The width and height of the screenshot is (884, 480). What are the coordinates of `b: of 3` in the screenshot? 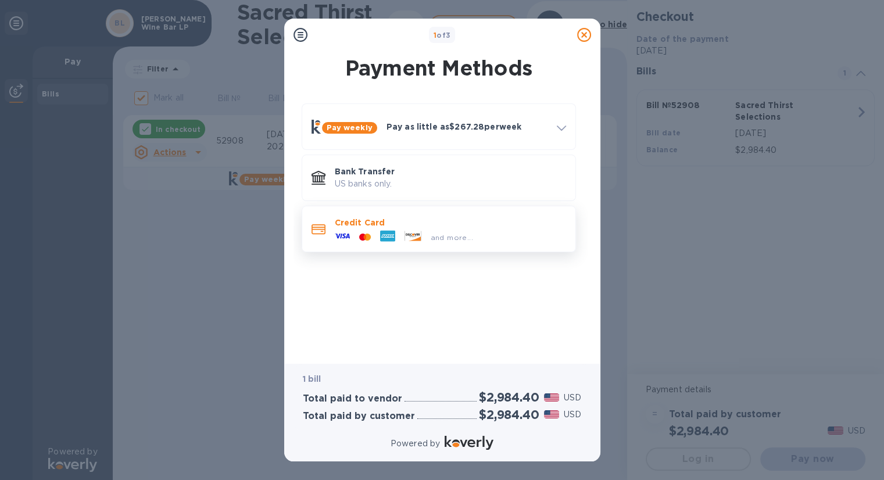 It's located at (443, 35).